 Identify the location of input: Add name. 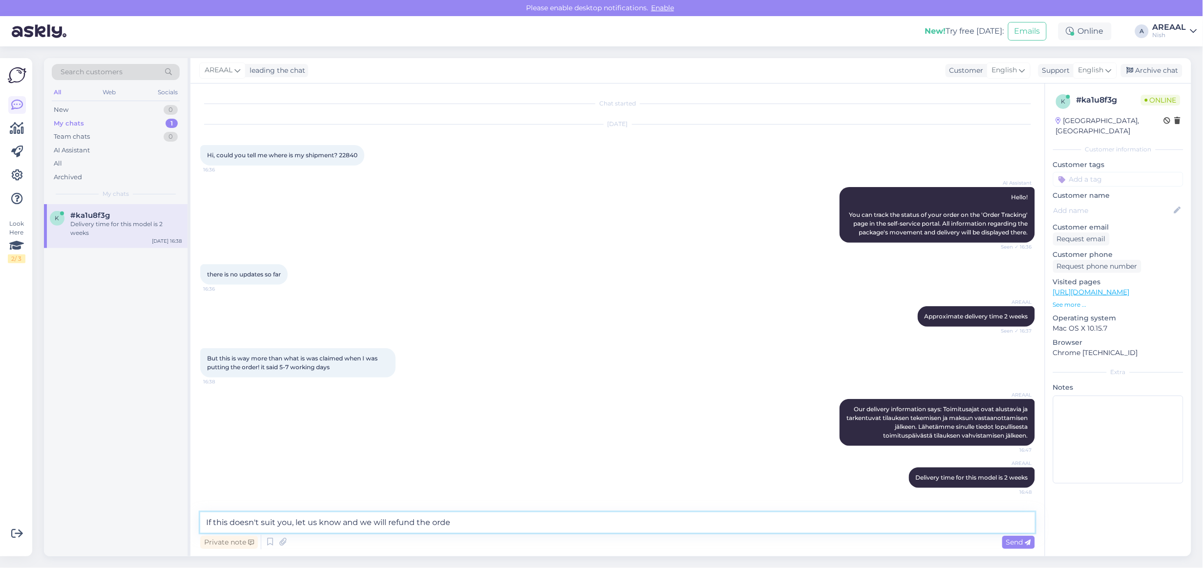
(1112, 210).